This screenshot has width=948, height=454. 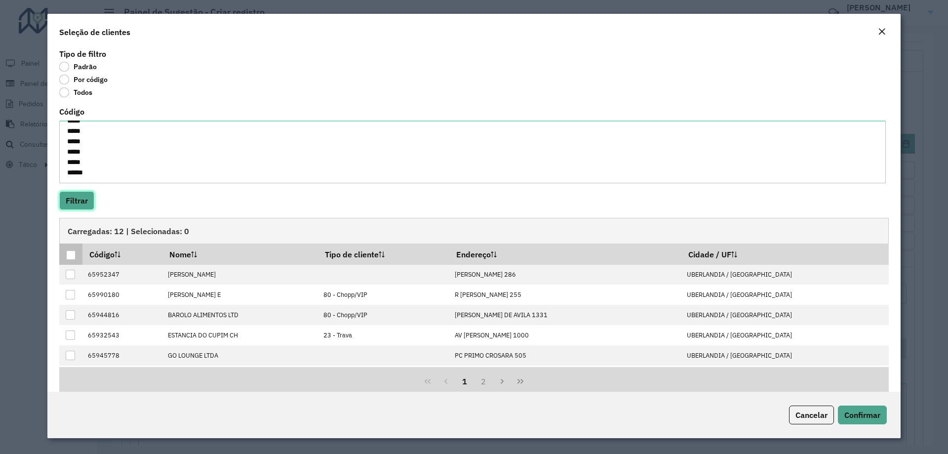 I want to click on td: 65945778, so click(x=122, y=355).